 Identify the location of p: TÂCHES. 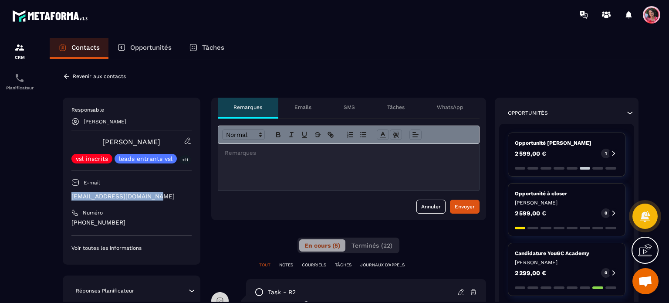
(343, 265).